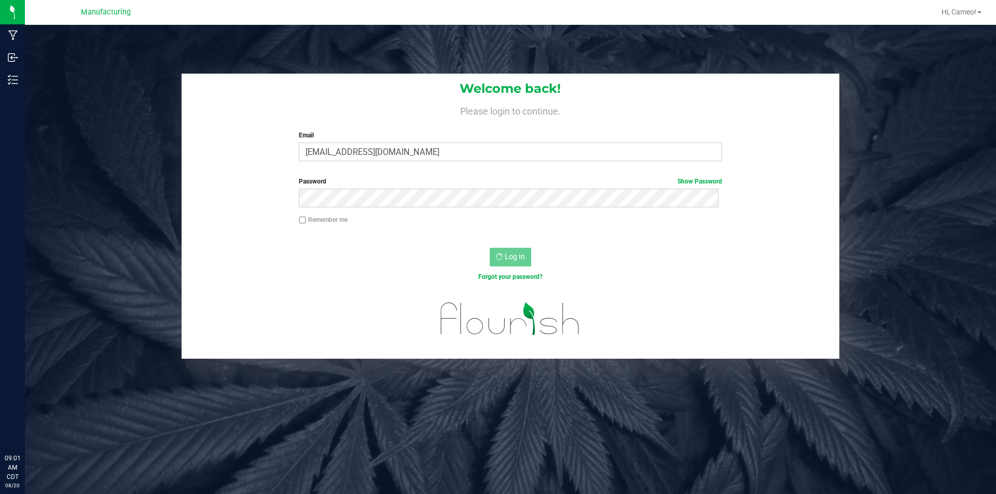 The height and width of the screenshot is (494, 996). I want to click on a: Show Password, so click(700, 182).